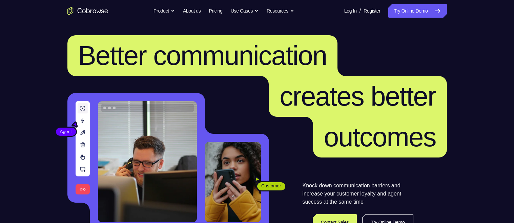  Describe the element at coordinates (147, 161) in the screenshot. I see `img: A customer support agent talking on the phone` at that location.